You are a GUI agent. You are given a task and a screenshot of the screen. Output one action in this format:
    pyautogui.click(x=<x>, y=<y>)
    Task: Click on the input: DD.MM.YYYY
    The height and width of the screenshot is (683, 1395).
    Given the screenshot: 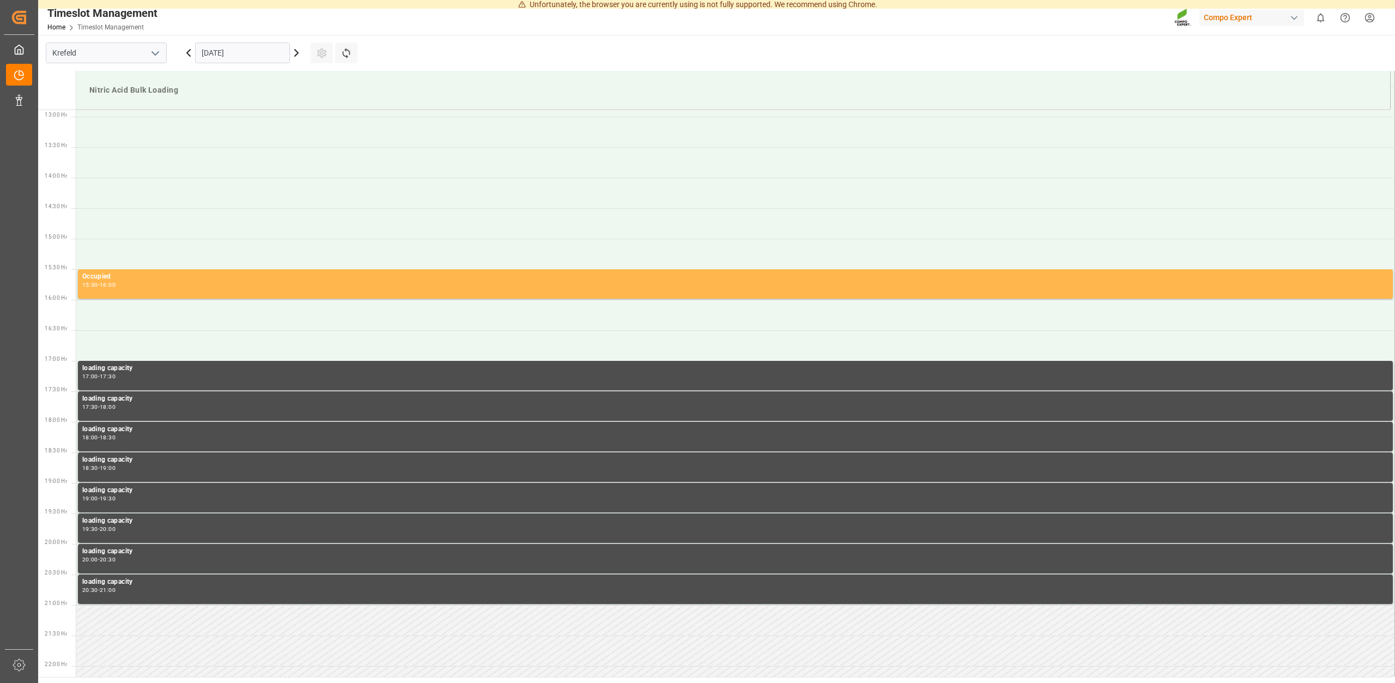 What is the action you would take?
    pyautogui.click(x=243, y=53)
    